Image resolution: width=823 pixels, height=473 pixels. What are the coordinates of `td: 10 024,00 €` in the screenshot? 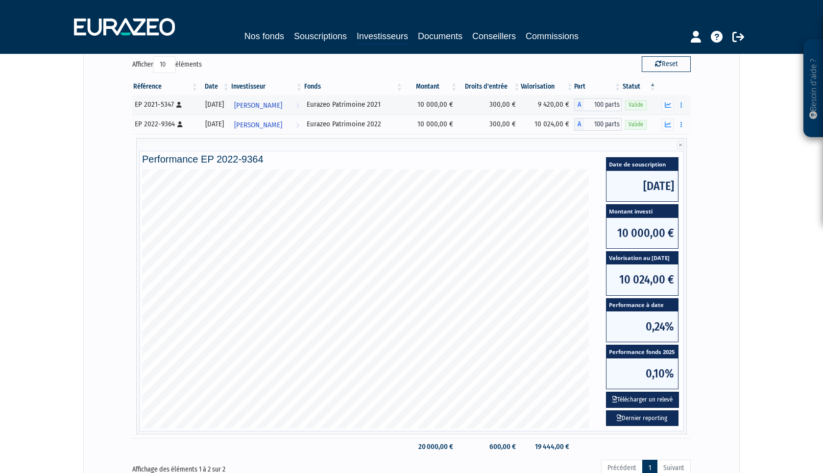 It's located at (547, 124).